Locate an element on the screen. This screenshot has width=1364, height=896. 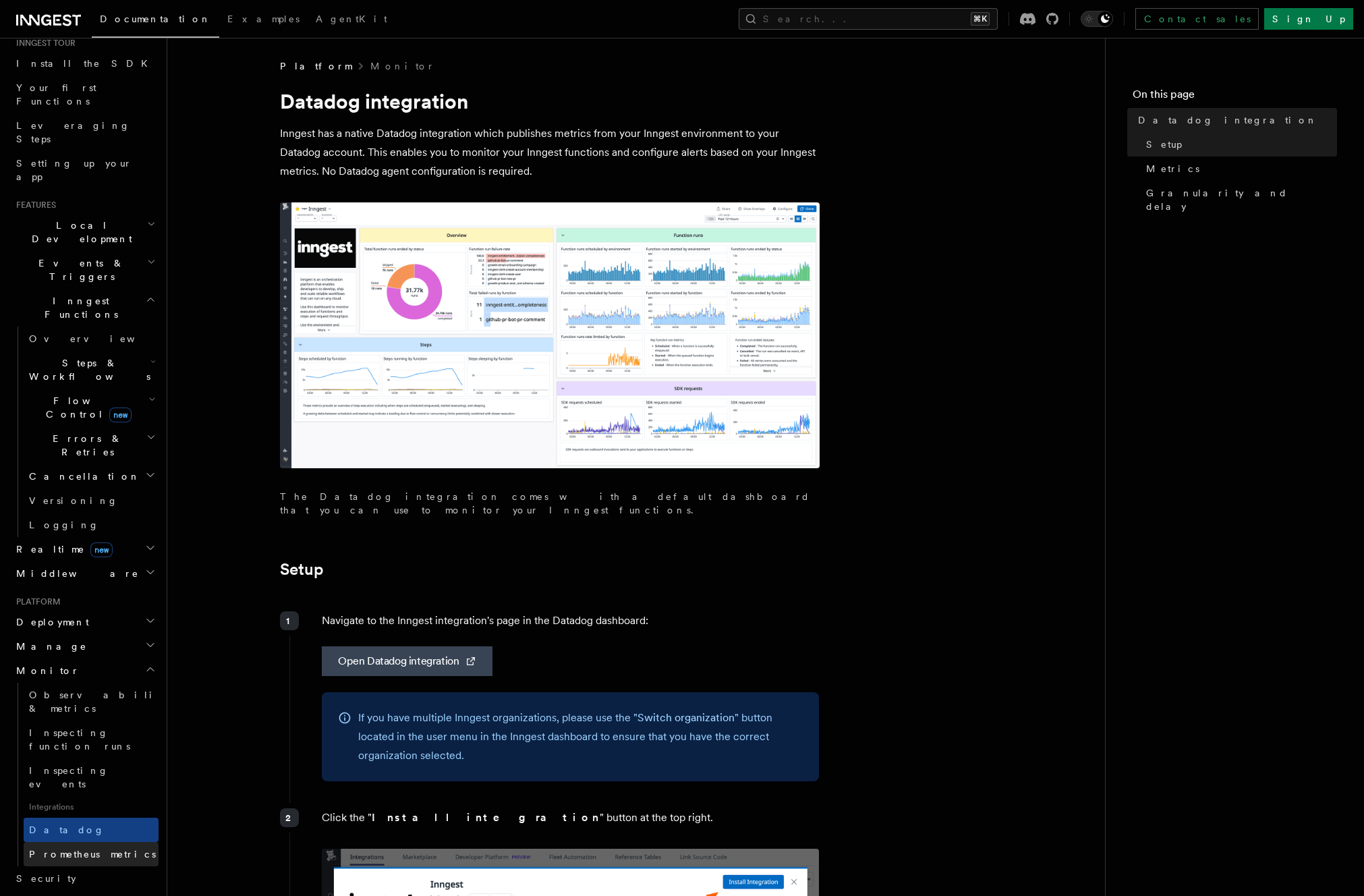
a: Install the SDK is located at coordinates (84, 63).